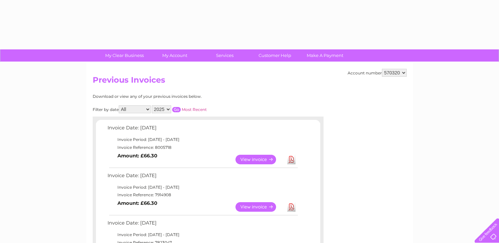 The height and width of the screenshot is (243, 499). What do you see at coordinates (194, 109) in the screenshot?
I see `a: Most Recent` at bounding box center [194, 109].